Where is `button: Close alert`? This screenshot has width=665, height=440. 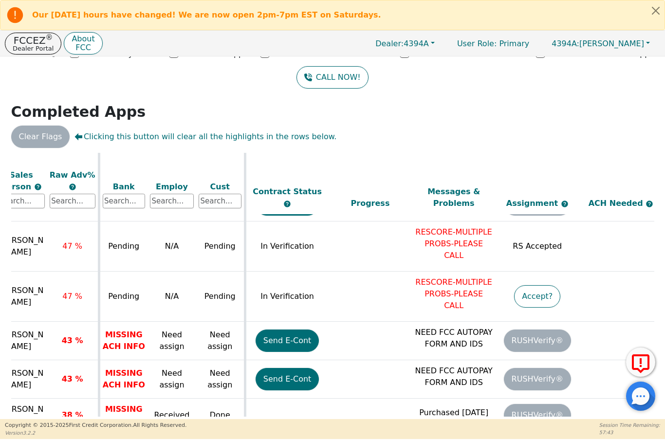
button: Close alert is located at coordinates (656, 10).